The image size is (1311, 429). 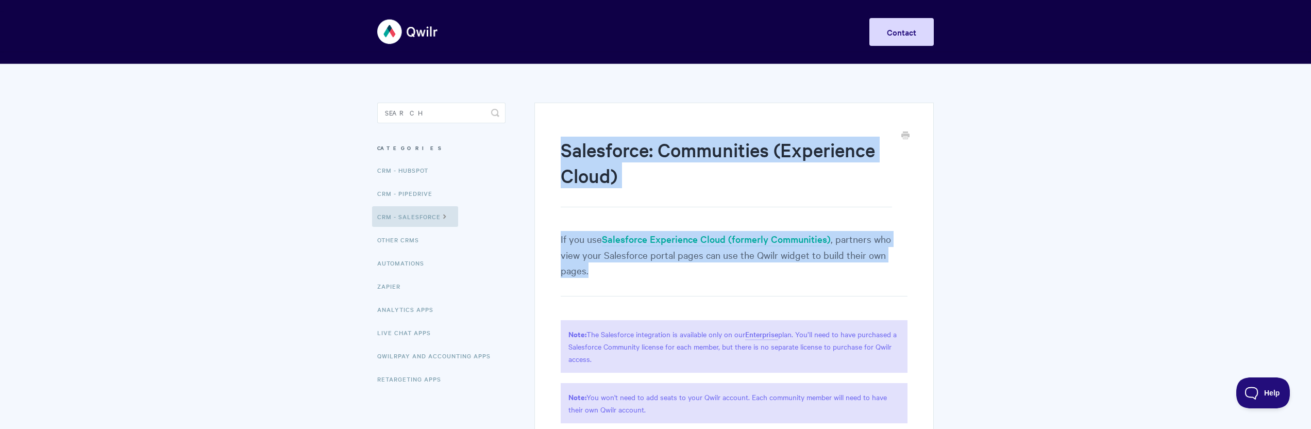 What do you see at coordinates (407, 170) in the screenshot?
I see `a: CRM - HubSpot` at bounding box center [407, 170].